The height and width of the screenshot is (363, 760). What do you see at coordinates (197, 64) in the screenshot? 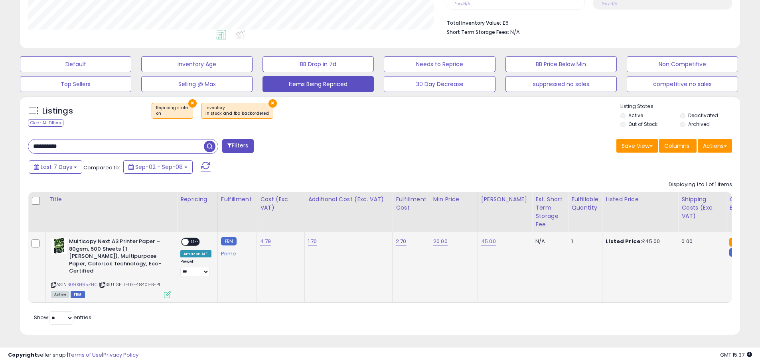
I see `button: Inventory Age` at bounding box center [197, 64].